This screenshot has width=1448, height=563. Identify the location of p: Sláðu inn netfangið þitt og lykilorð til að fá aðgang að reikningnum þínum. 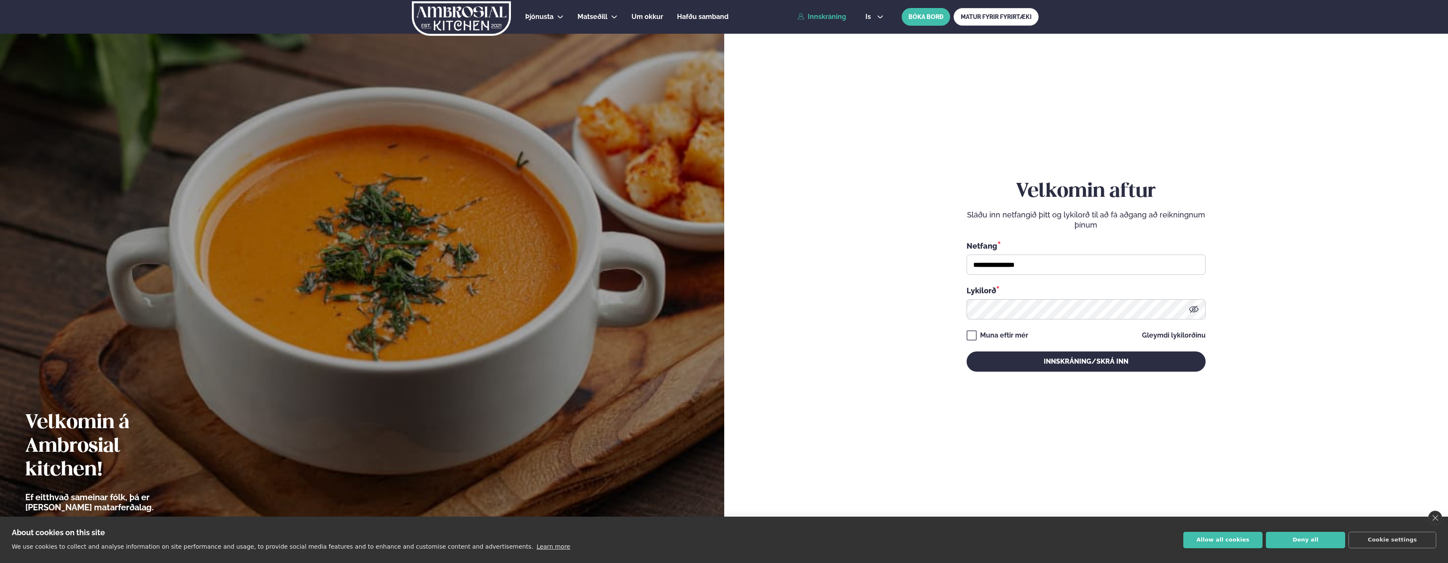
(1086, 220).